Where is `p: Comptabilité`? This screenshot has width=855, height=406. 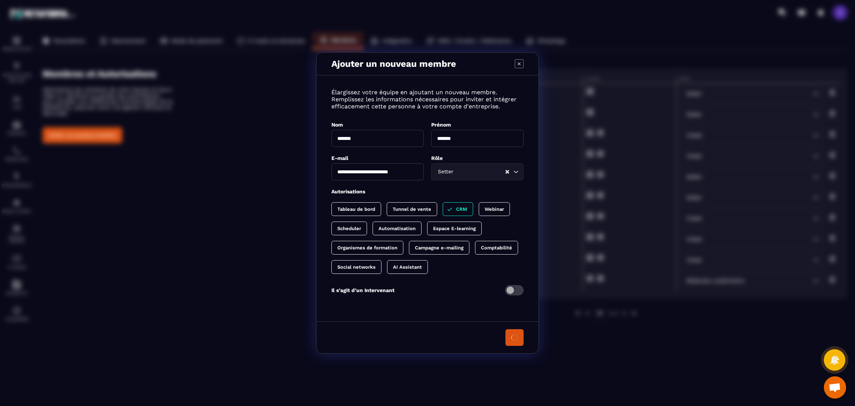 p: Comptabilité is located at coordinates (496, 247).